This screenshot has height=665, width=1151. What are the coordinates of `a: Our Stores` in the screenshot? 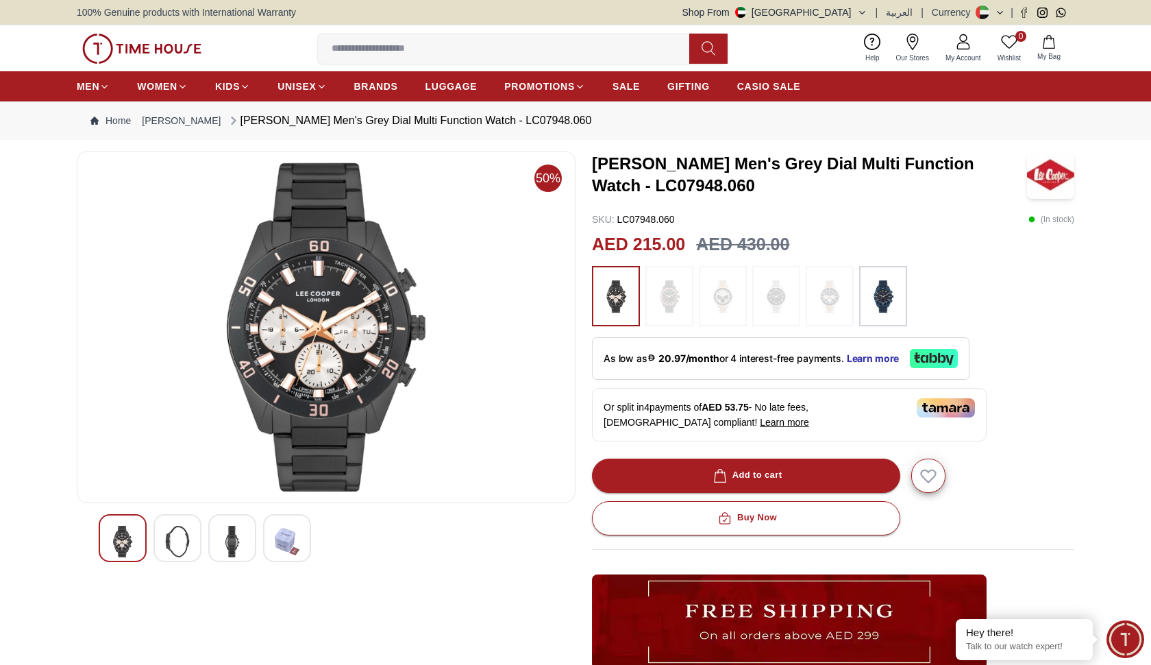 It's located at (913, 48).